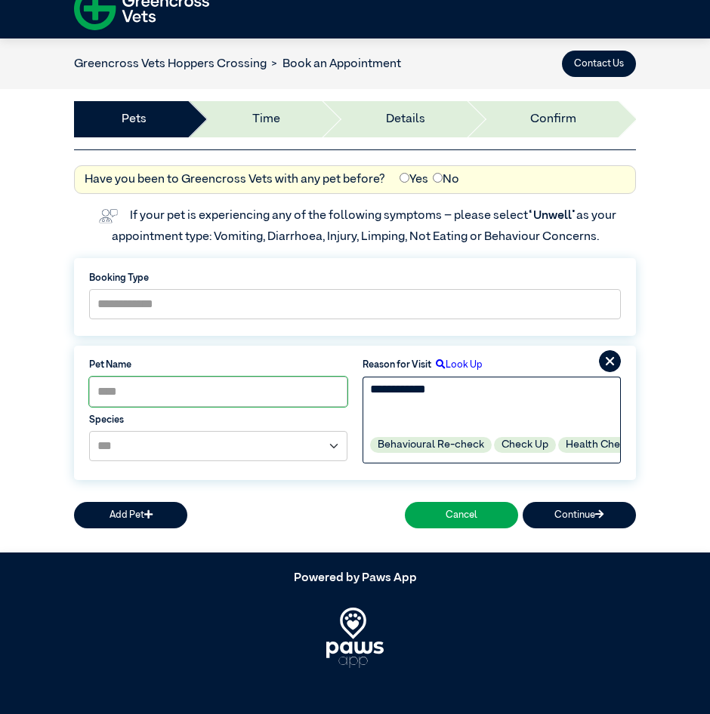  Describe the element at coordinates (396, 365) in the screenshot. I see `label: Reason for Visit` at that location.